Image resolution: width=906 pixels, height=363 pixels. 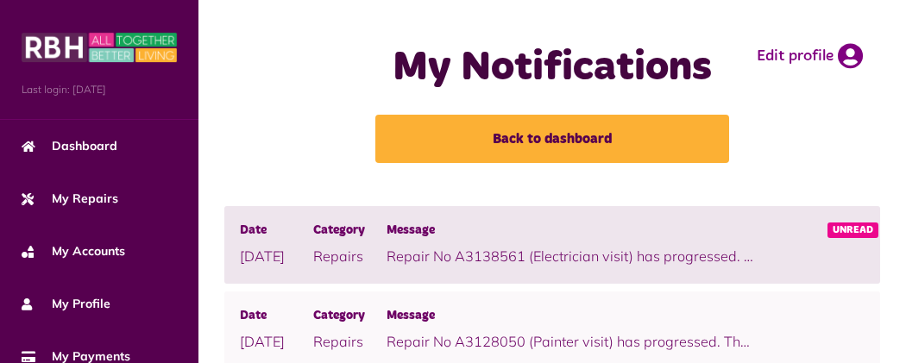 I want to click on span: Dashboard, so click(x=69, y=146).